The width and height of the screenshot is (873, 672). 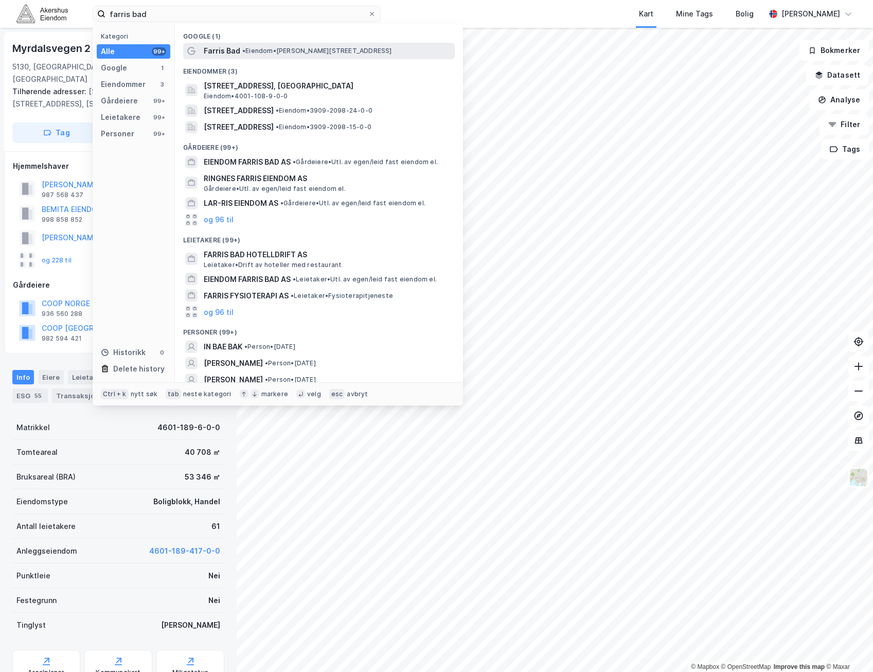 What do you see at coordinates (38, 396) in the screenshot?
I see `div: 55` at bounding box center [38, 396].